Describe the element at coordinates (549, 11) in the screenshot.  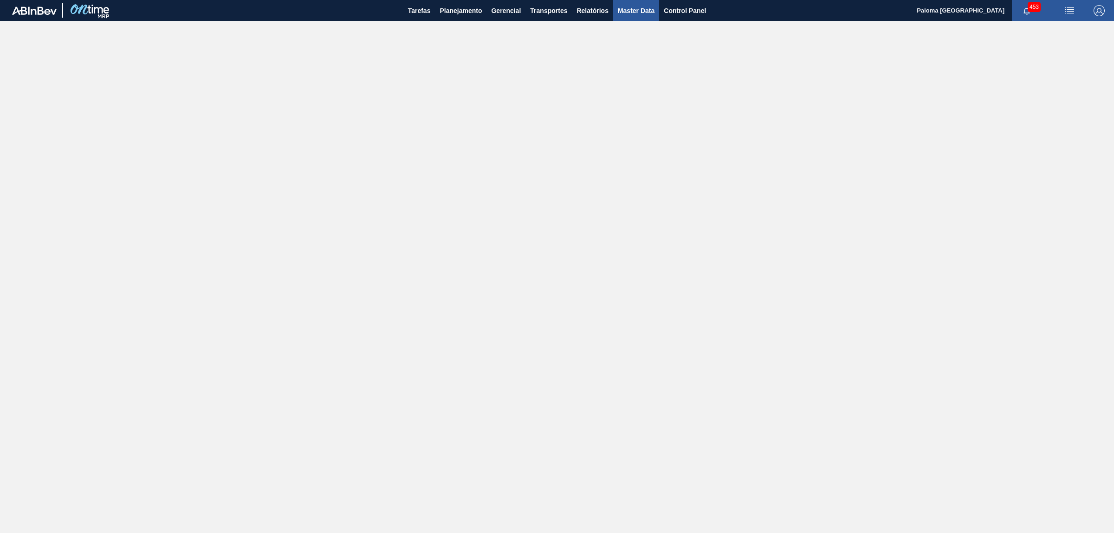
I see `span: Transportes` at that location.